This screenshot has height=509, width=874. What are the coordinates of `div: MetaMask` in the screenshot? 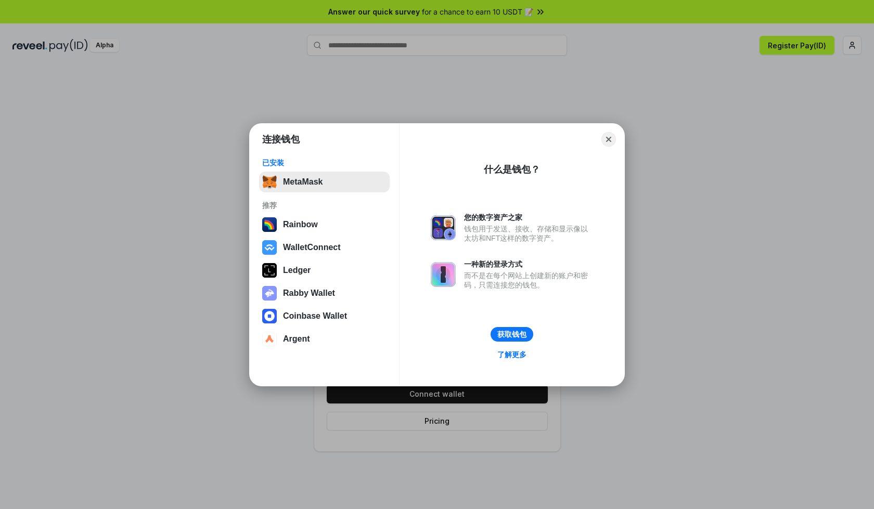 It's located at (303, 182).